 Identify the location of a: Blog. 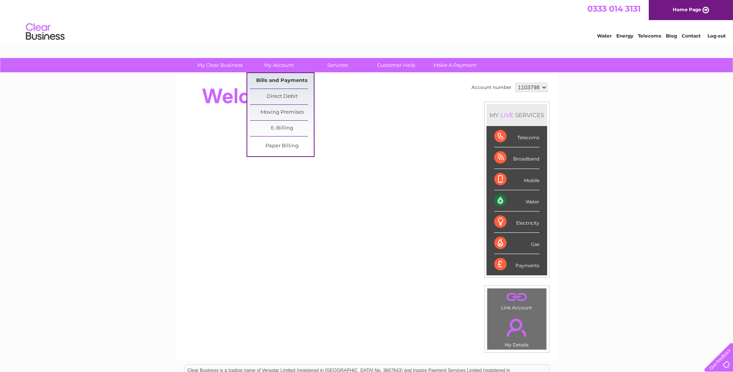
(671, 36).